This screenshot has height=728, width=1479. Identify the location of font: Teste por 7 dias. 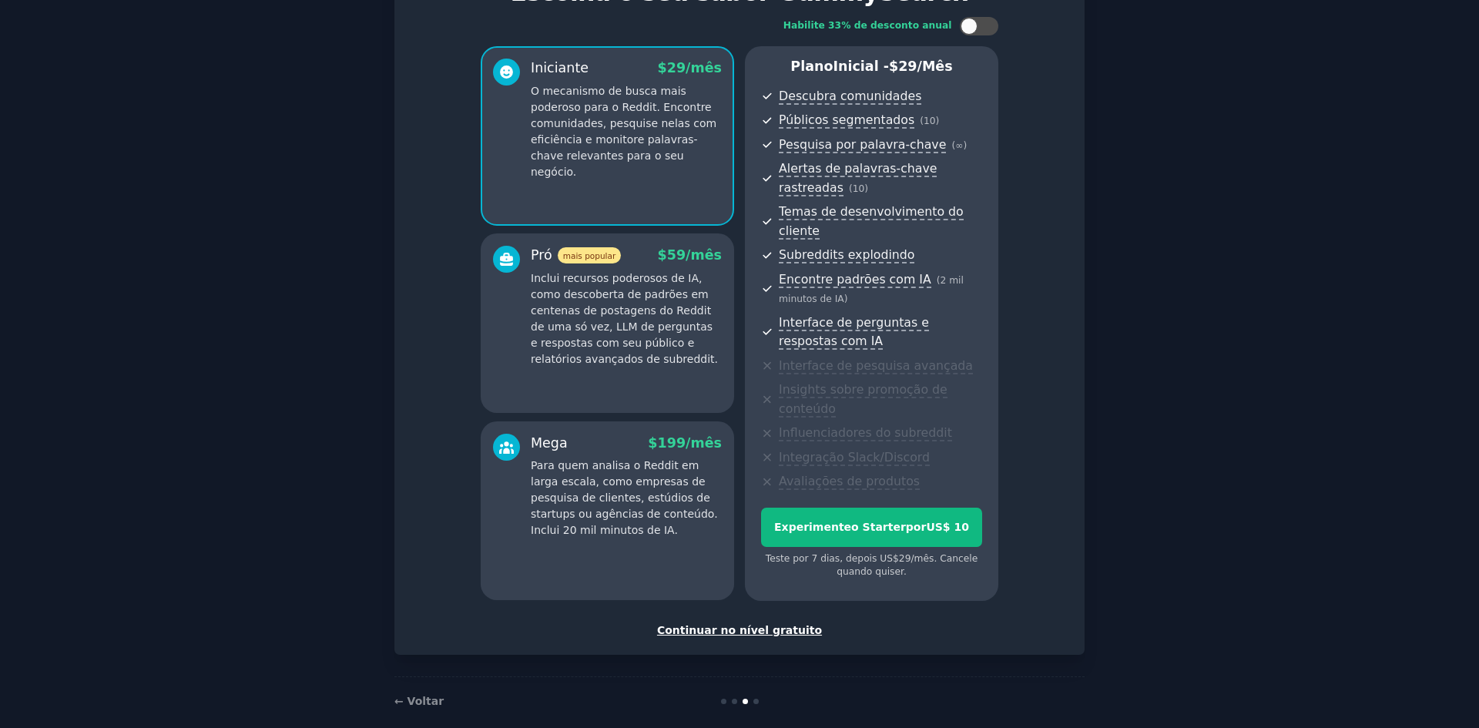
(803, 559).